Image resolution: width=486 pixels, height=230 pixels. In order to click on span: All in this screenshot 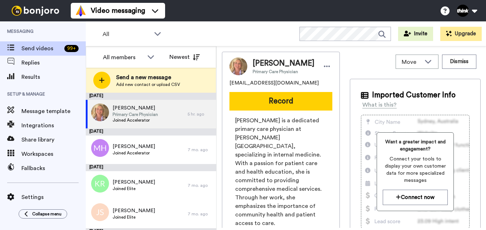, I will do `click(126, 34)`.